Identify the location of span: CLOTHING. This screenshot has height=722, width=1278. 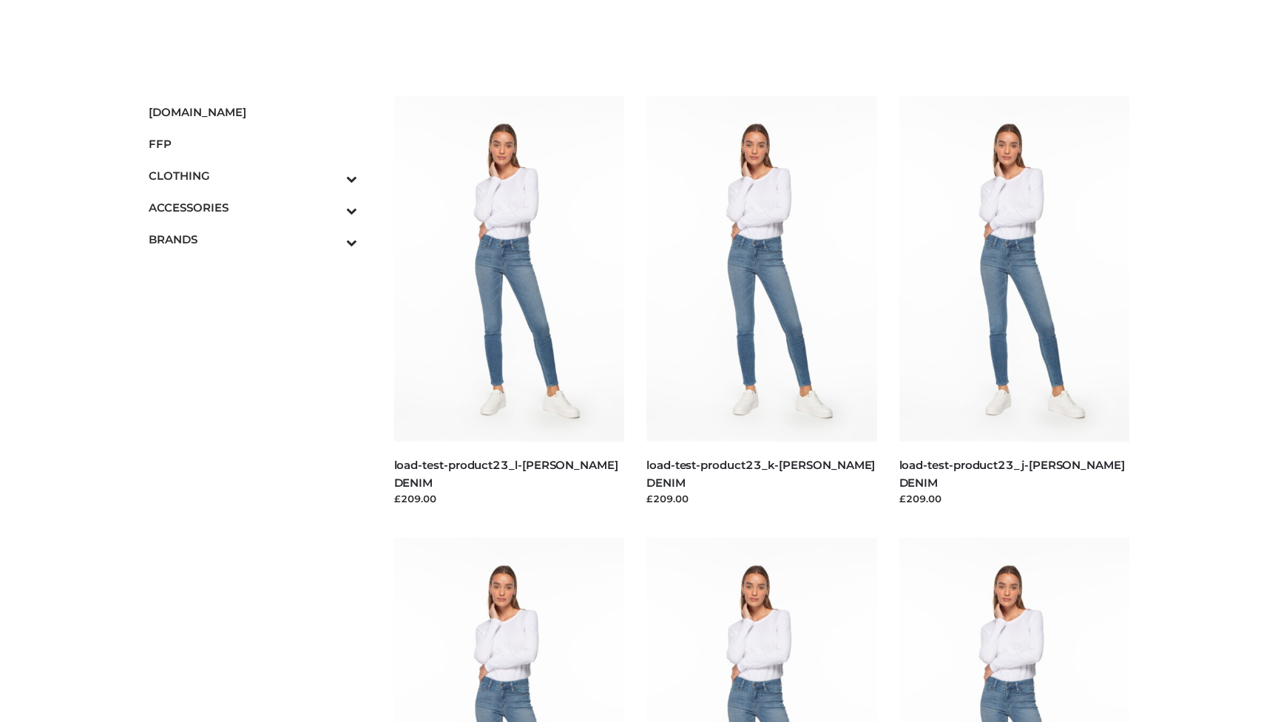
(253, 175).